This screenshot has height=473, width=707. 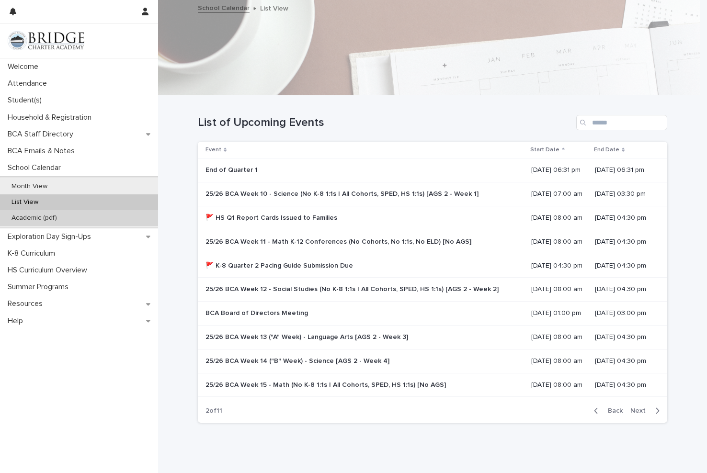 What do you see at coordinates (606, 150) in the screenshot?
I see `p: End Date` at bounding box center [606, 150].